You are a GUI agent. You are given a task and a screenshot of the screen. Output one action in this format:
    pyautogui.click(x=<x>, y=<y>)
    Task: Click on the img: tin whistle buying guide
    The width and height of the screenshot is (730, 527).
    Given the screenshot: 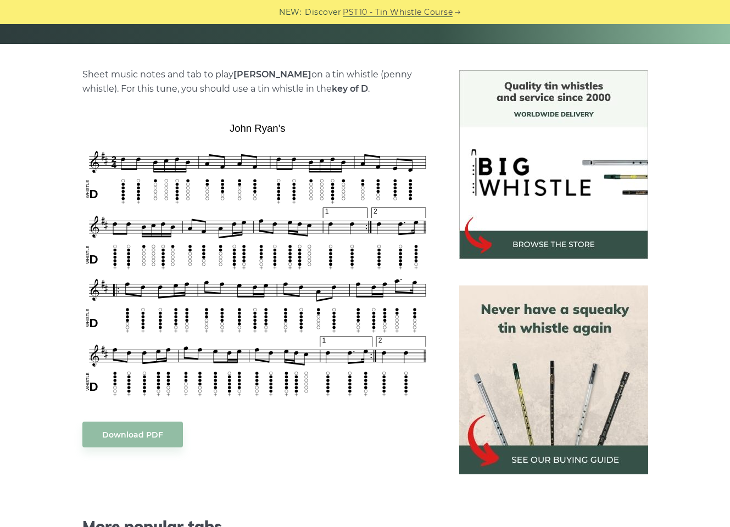 What is the action you would take?
    pyautogui.click(x=554, y=380)
    